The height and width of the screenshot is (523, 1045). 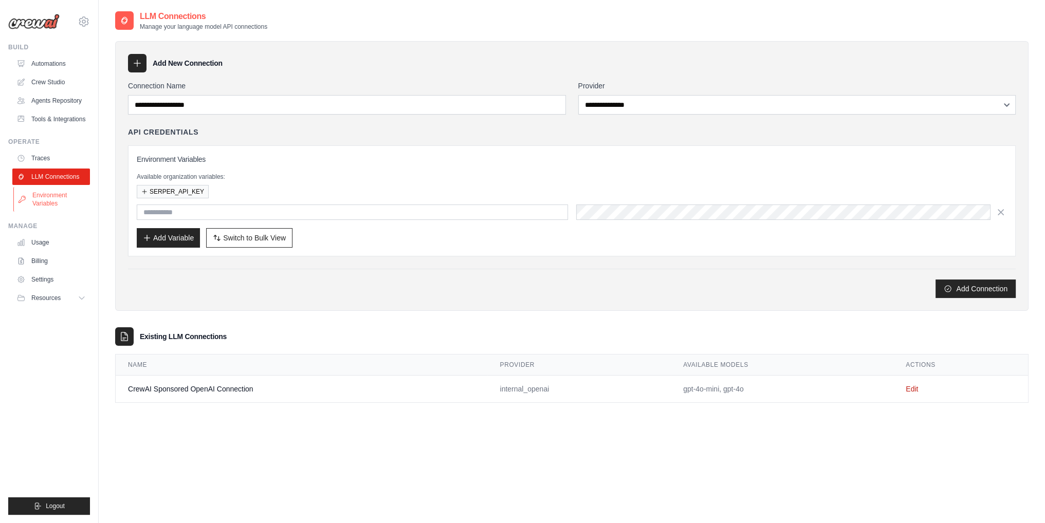 What do you see at coordinates (960, 365) in the screenshot?
I see `th: Actions` at bounding box center [960, 365].